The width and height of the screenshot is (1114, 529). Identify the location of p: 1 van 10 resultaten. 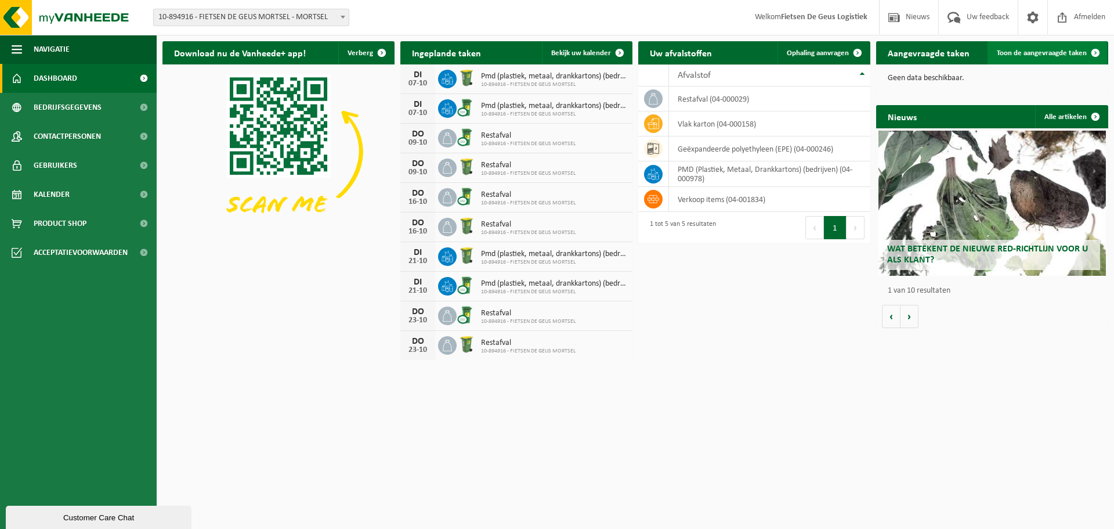
(995, 291).